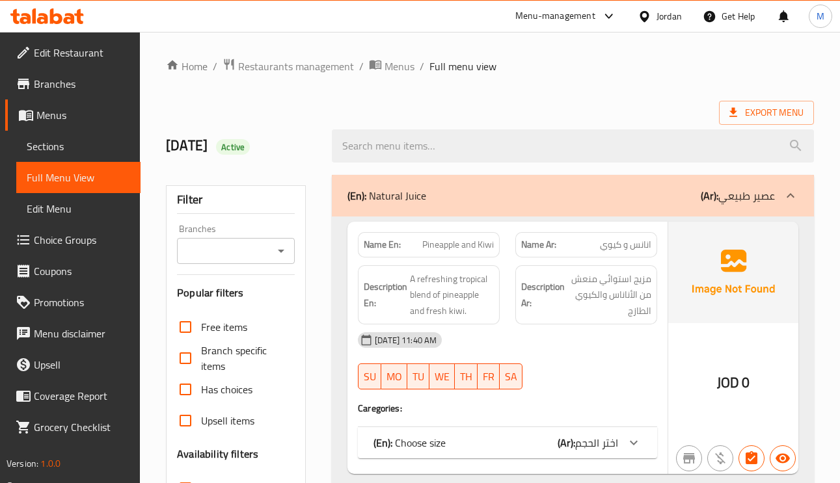  Describe the element at coordinates (466, 377) in the screenshot. I see `span: TH` at that location.